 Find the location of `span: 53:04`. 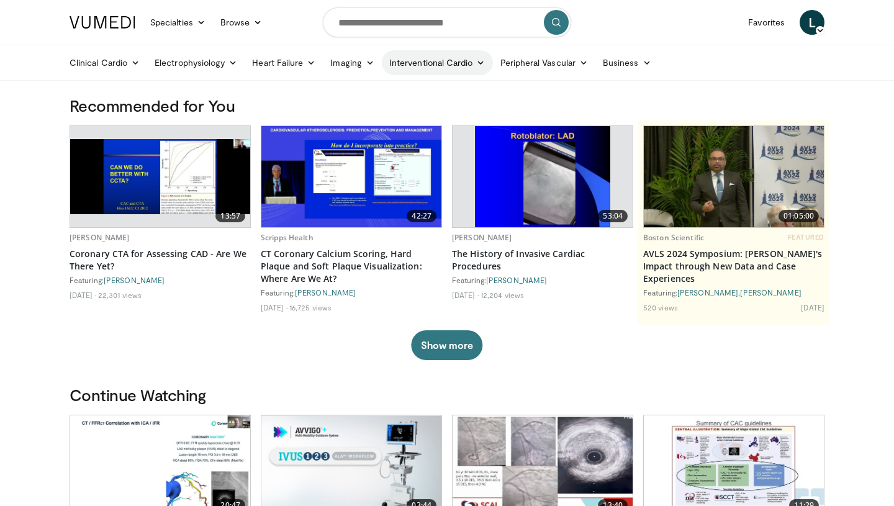

span: 53:04 is located at coordinates (613, 216).